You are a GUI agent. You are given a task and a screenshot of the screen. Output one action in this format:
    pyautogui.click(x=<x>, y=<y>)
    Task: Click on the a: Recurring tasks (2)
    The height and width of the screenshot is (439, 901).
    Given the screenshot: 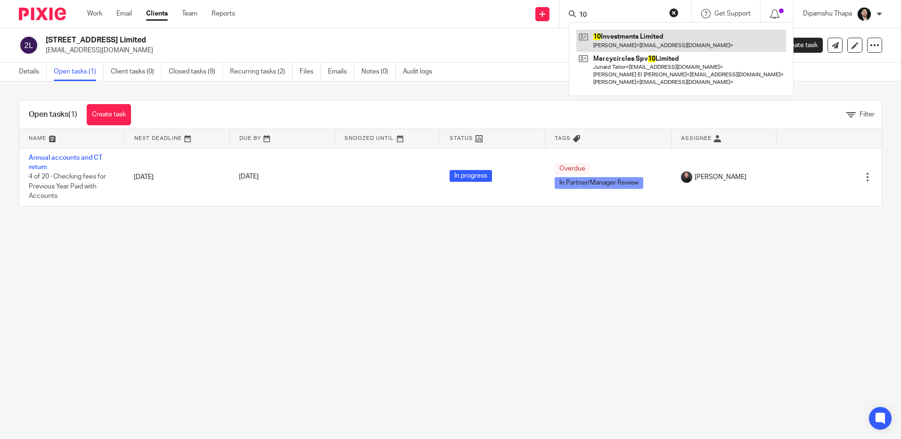 What is the action you would take?
    pyautogui.click(x=261, y=72)
    